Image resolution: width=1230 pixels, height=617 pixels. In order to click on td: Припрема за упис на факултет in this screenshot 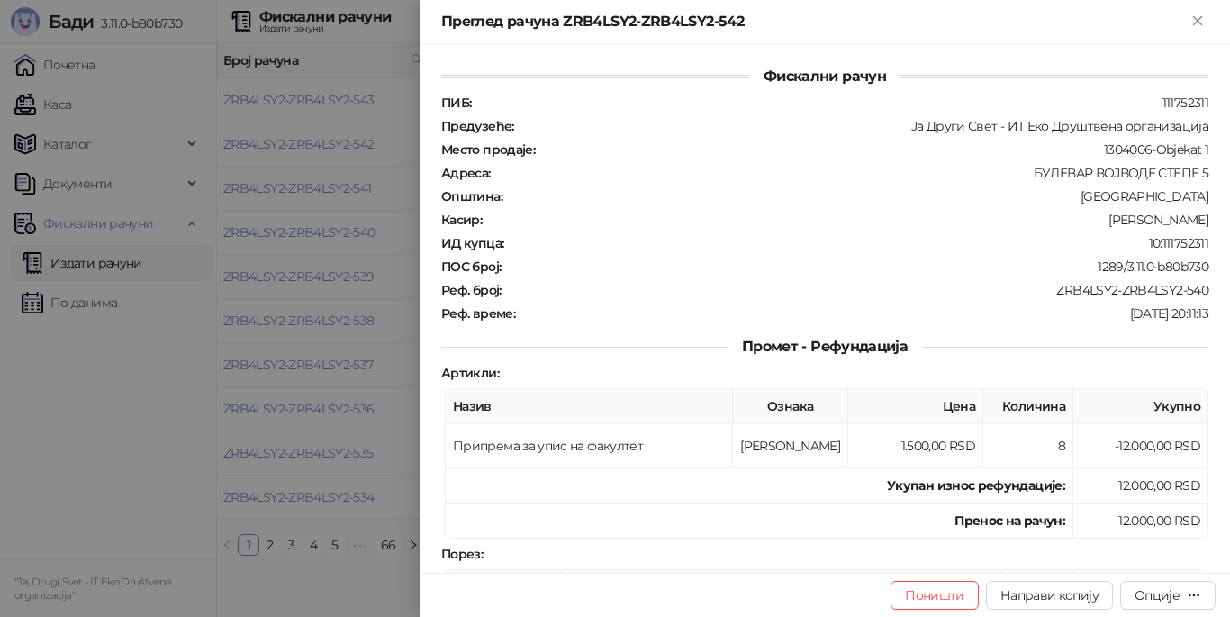, I will do `click(589, 446)`.